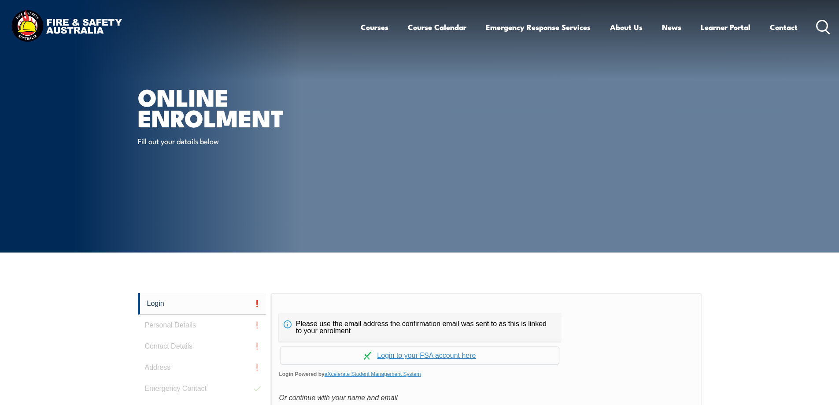 This screenshot has height=405, width=839. I want to click on span: Login Powered by, so click(486, 374).